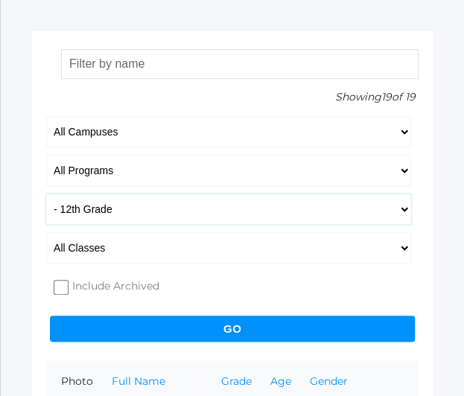 The width and height of the screenshot is (464, 396). What do you see at coordinates (281, 381) in the screenshot?
I see `a: Age` at bounding box center [281, 381].